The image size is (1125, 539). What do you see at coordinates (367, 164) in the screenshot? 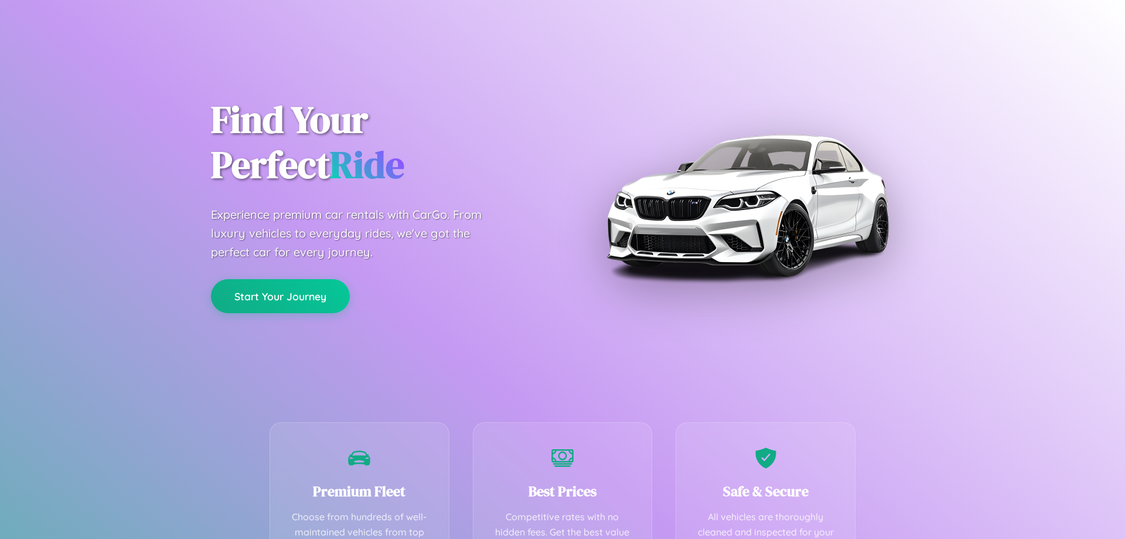
I see `span: Ride` at bounding box center [367, 164].